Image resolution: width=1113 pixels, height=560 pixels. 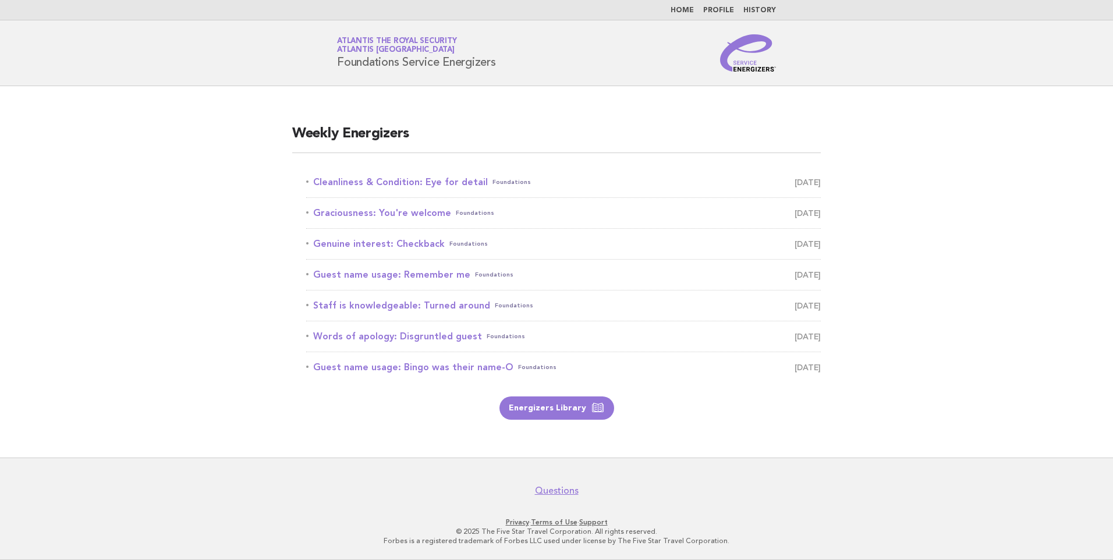 I want to click on p: Forbes is a registered trademark of Forbes LLC used under license by The Five Star Travel Corpora..., so click(x=556, y=541).